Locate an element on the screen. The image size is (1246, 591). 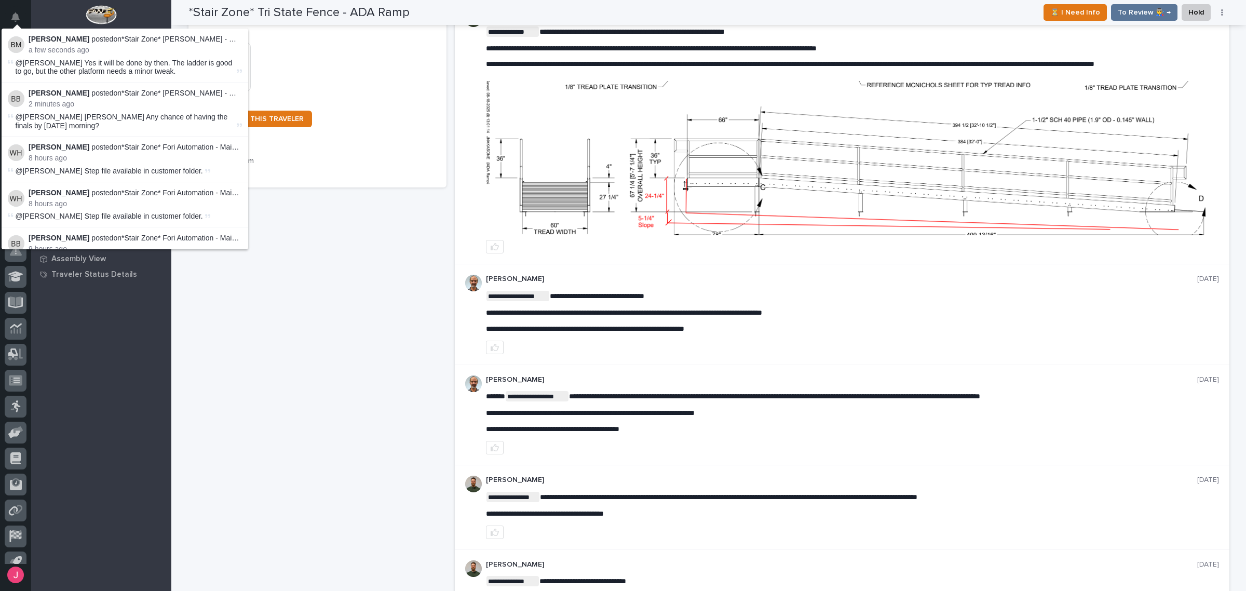
div: Notifications is located at coordinates (20, 21).